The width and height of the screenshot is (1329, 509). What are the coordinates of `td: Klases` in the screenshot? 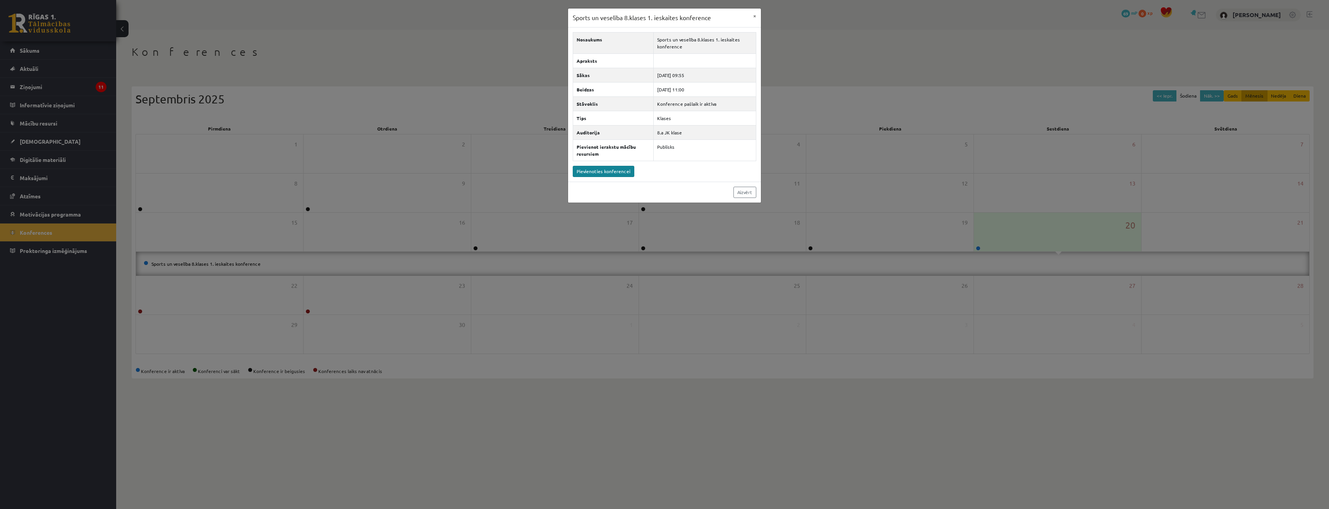 It's located at (704, 118).